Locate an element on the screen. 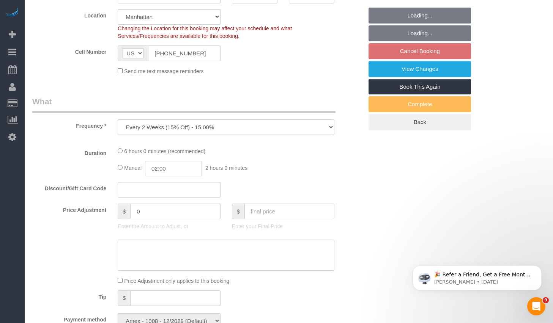 This screenshot has height=323, width=553. label: Discount/Gift Card Code is located at coordinates (69, 187).